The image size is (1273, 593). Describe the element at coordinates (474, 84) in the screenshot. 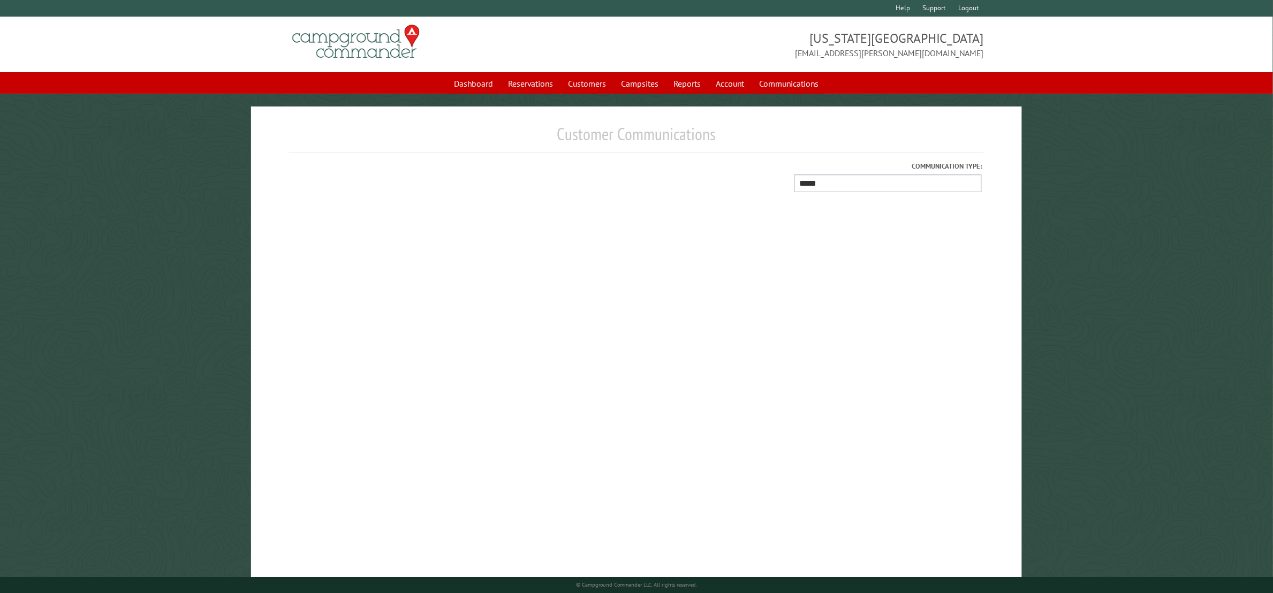

I see `a: Dashboard` at that location.